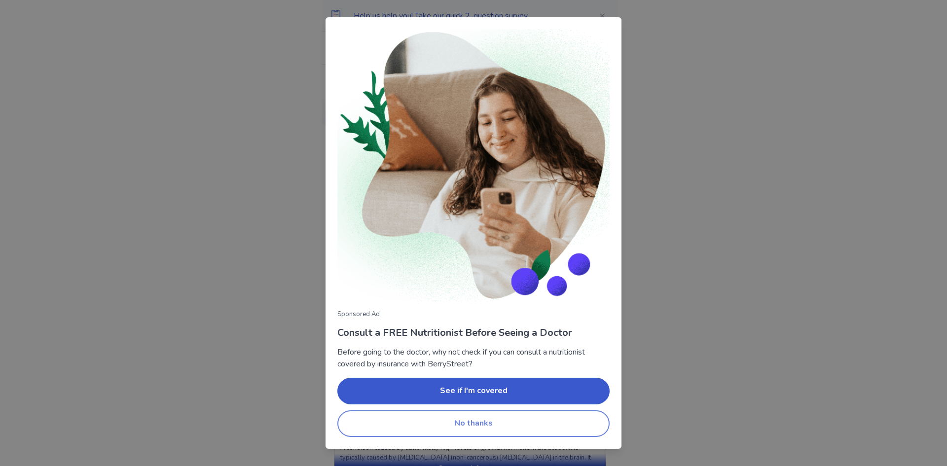 The image size is (947, 466). I want to click on img: Woman consulting with nutritionist on phone, so click(474, 165).